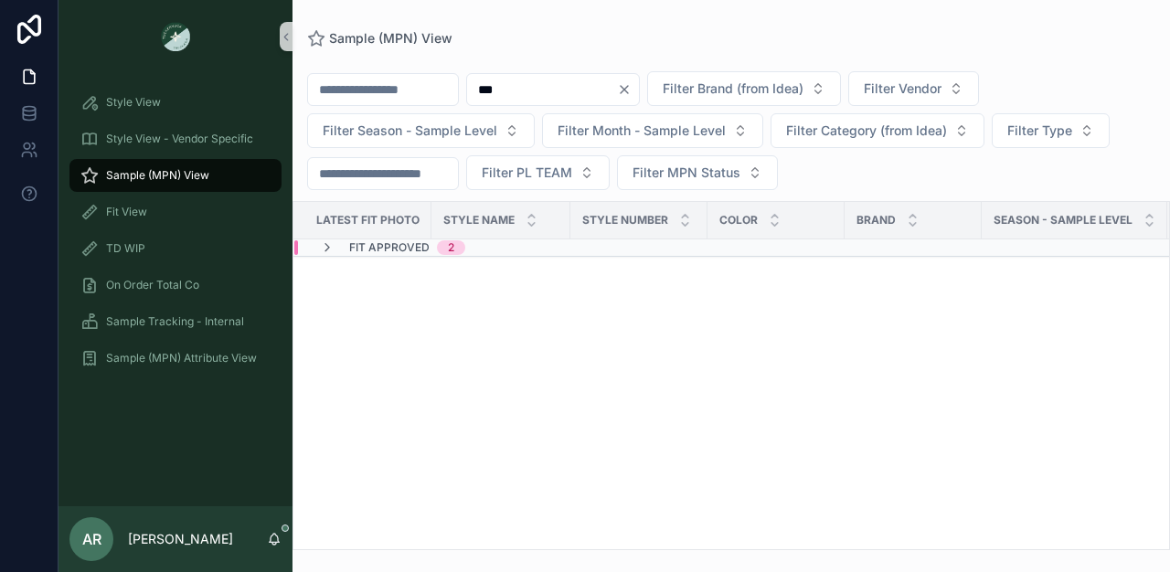 The width and height of the screenshot is (1170, 572). What do you see at coordinates (181, 358) in the screenshot?
I see `span: Sample (MPN) Attribute View` at bounding box center [181, 358].